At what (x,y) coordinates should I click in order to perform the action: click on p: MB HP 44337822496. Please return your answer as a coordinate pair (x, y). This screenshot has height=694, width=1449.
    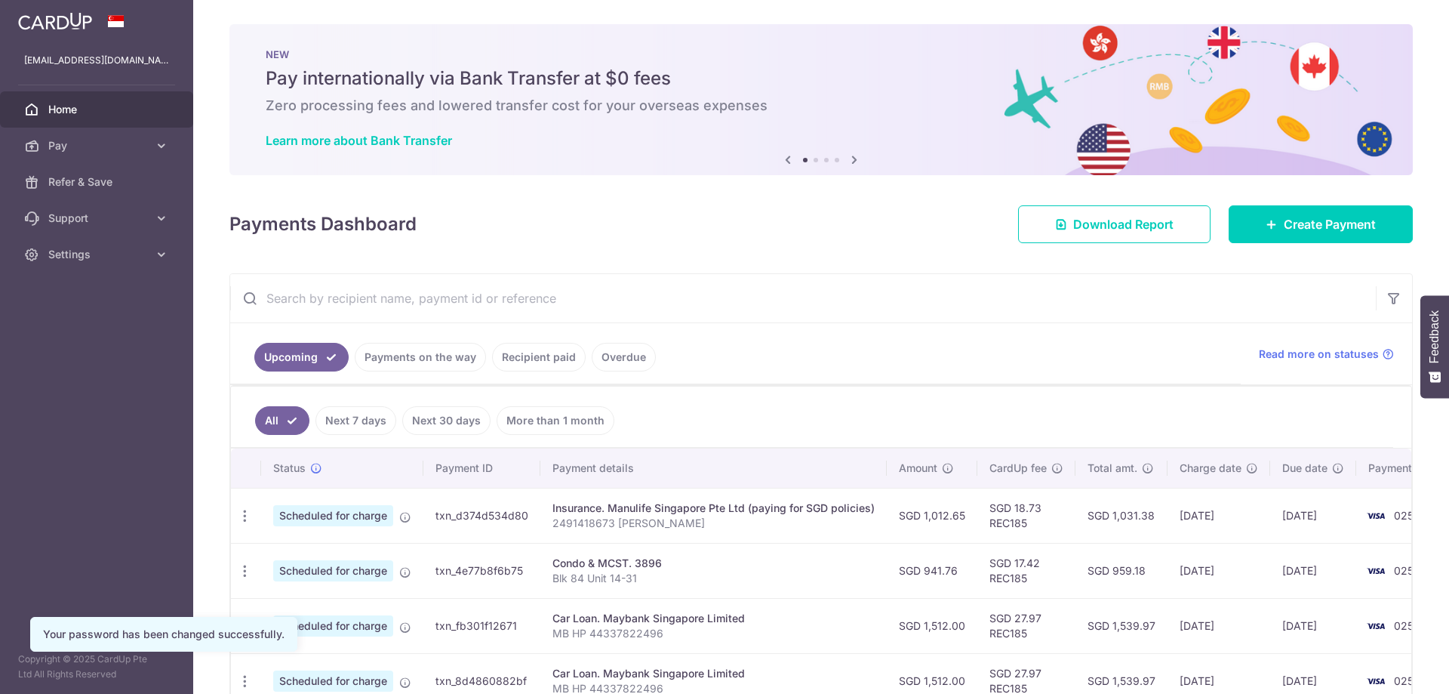
    Looking at the image, I should click on (713, 633).